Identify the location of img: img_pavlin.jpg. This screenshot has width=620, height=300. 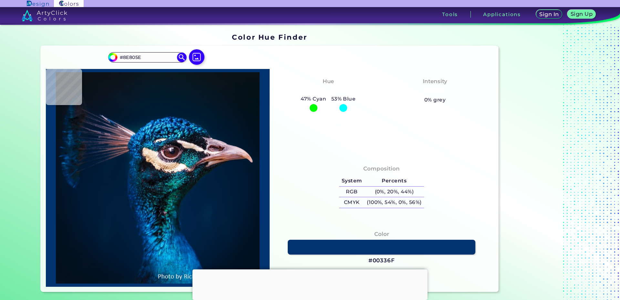
(157, 178).